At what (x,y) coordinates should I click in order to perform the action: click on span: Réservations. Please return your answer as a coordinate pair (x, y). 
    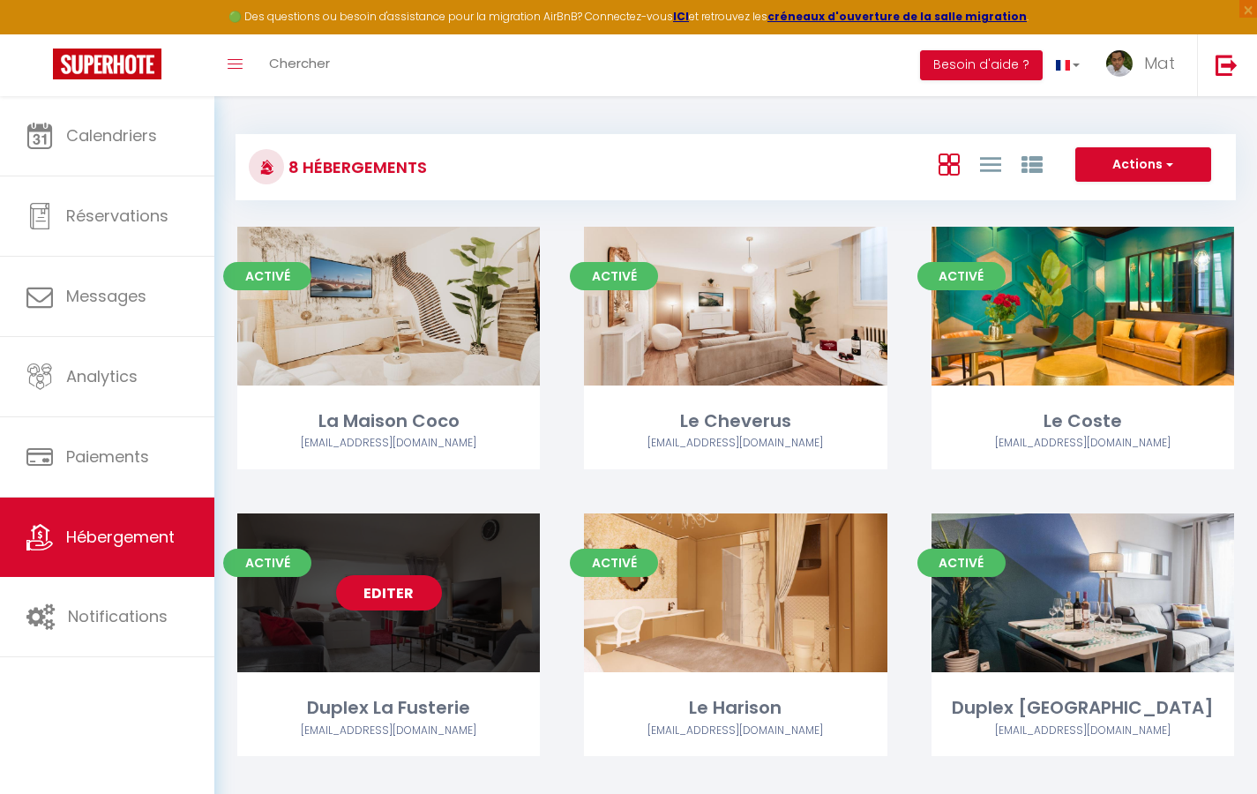
    Looking at the image, I should click on (117, 215).